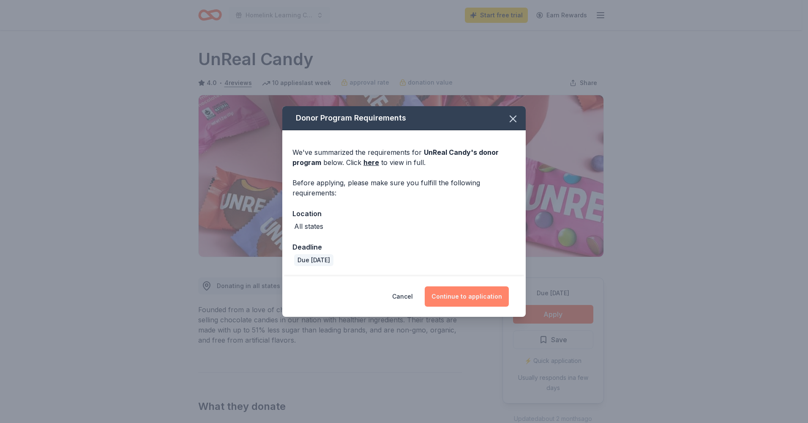 The height and width of the screenshot is (423, 808). What do you see at coordinates (309, 226) in the screenshot?
I see `div: All states` at bounding box center [309, 226].